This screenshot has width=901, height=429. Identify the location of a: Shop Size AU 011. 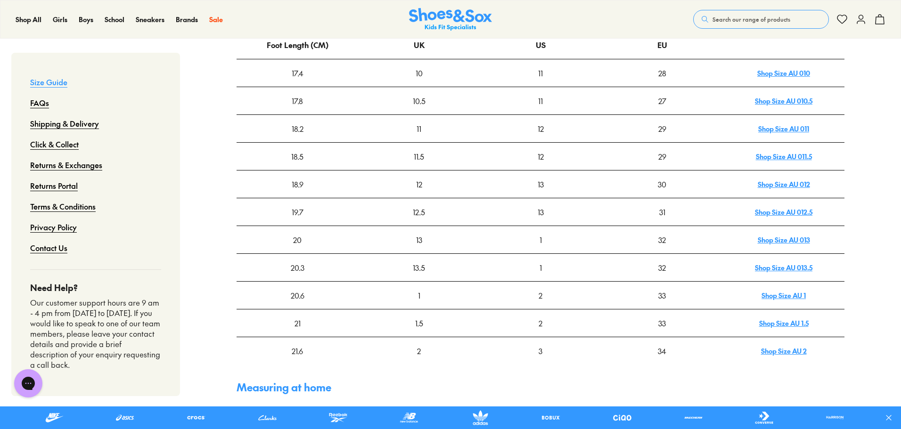
(784, 129).